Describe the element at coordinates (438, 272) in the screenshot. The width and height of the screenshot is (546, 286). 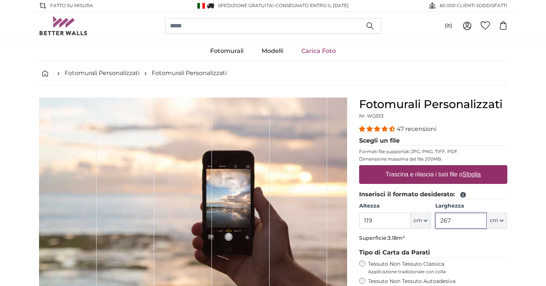
I see `span: Applicazione tradizionale con colla` at that location.